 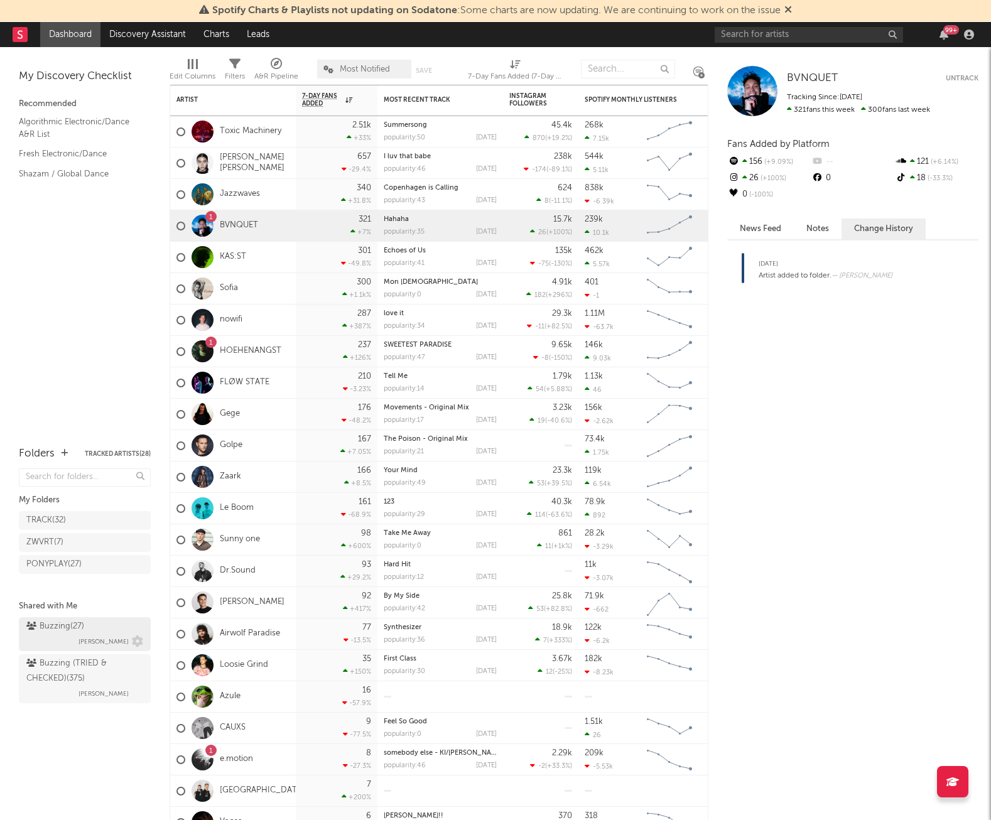 What do you see at coordinates (417, 345) in the screenshot?
I see `a: SWEETEST PARADISE` at bounding box center [417, 345].